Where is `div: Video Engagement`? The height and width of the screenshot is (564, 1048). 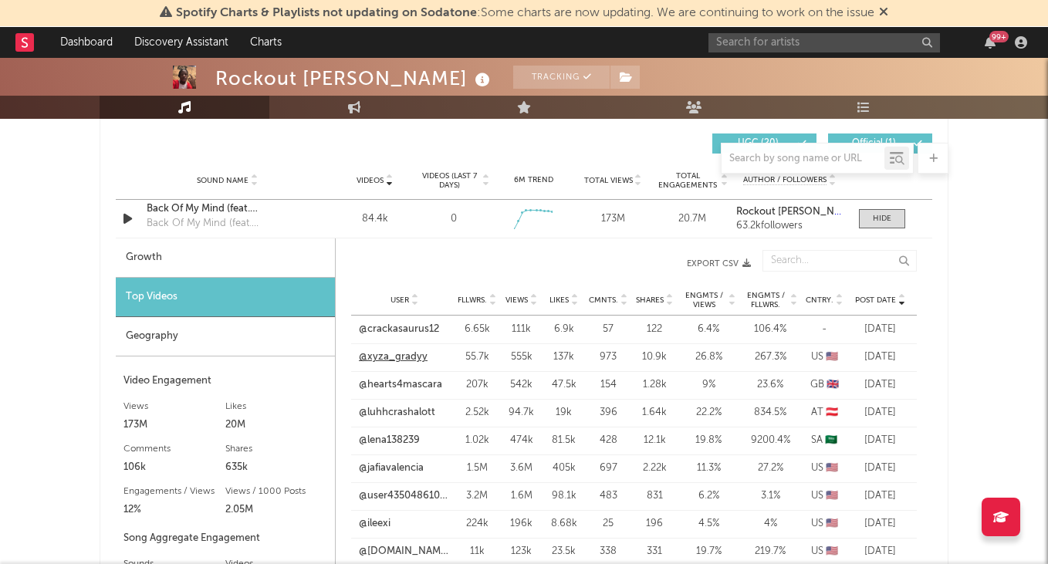 div: Video Engagement is located at coordinates (225, 381).